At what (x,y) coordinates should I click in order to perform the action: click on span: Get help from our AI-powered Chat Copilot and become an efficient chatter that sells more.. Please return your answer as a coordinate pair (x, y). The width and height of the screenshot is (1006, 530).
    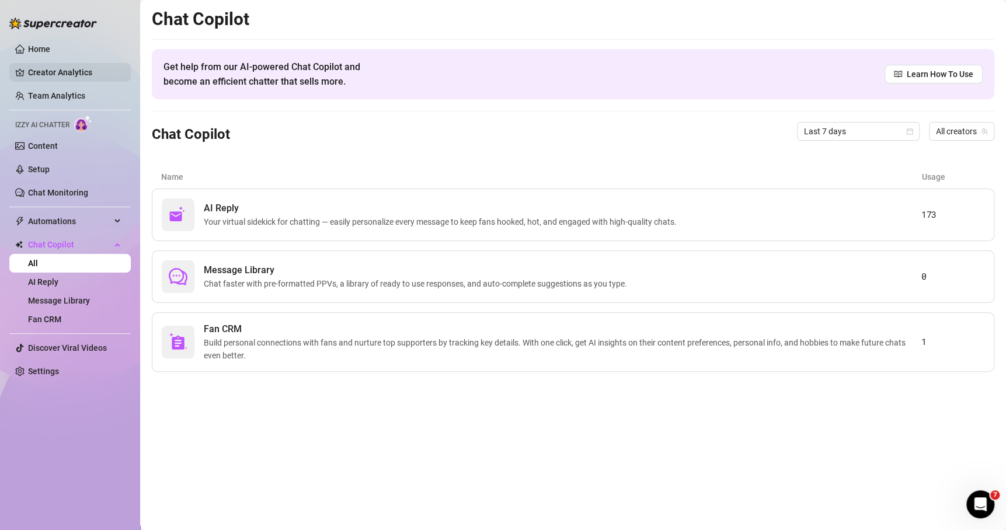
    Looking at the image, I should click on (276, 74).